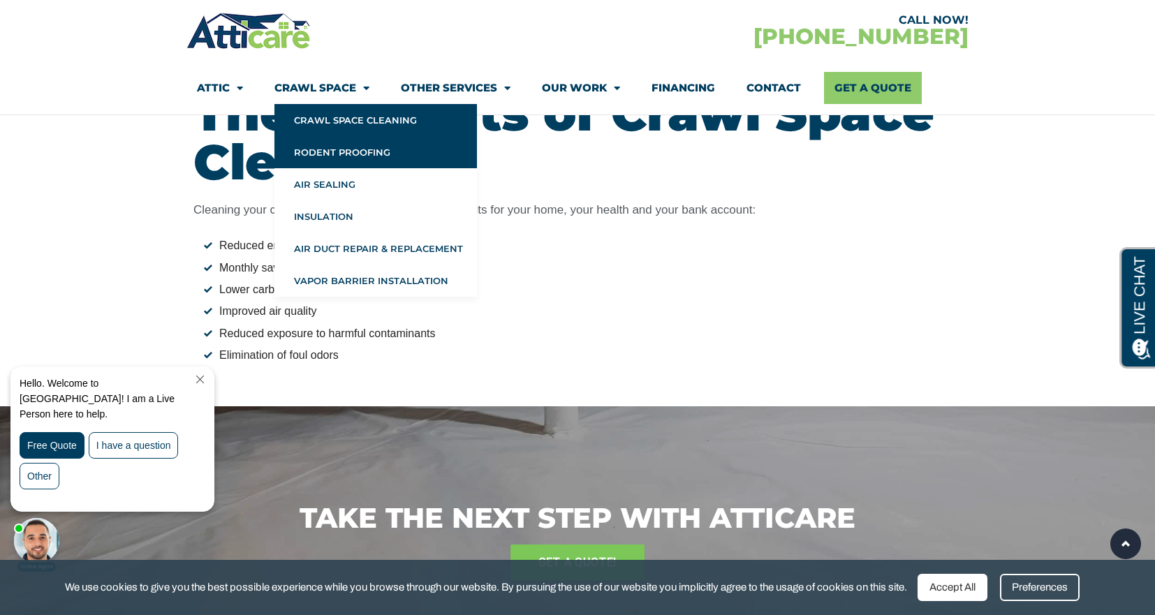 The image size is (1155, 615). I want to click on li: Monthly savings on utility bills, so click(583, 268).